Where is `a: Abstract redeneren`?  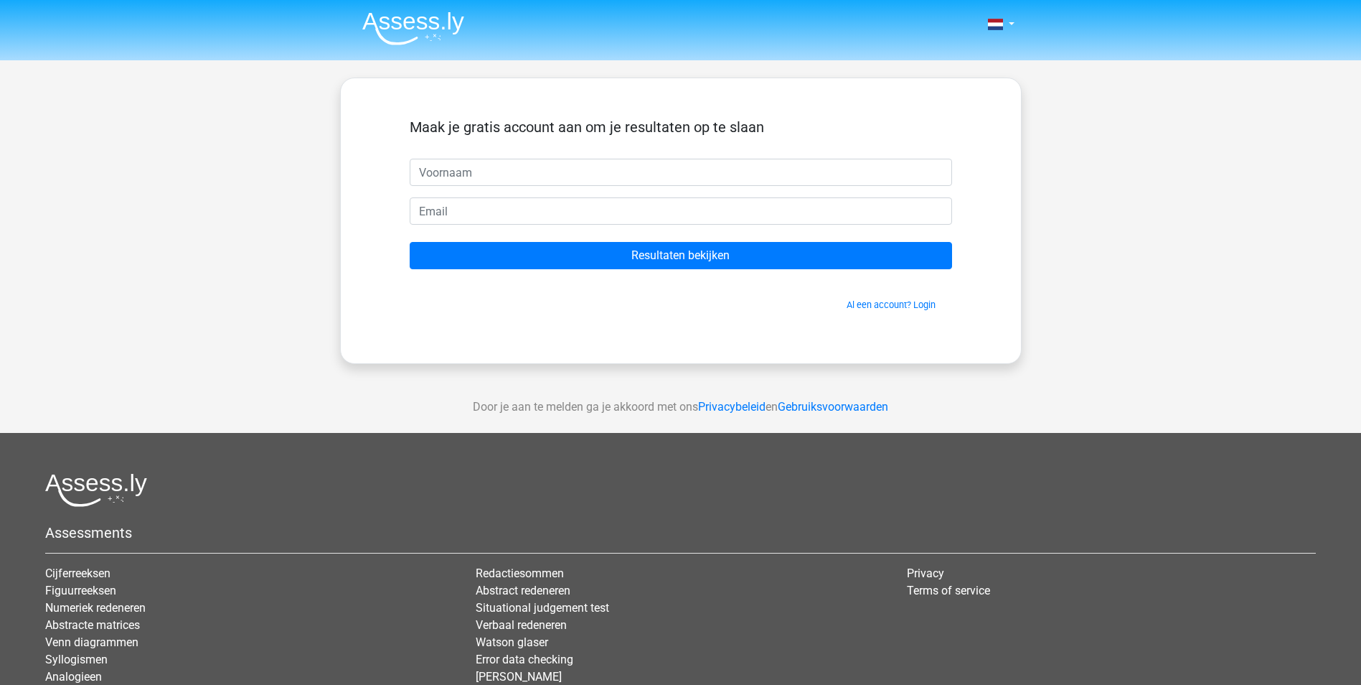
a: Abstract redeneren is located at coordinates (523, 590).